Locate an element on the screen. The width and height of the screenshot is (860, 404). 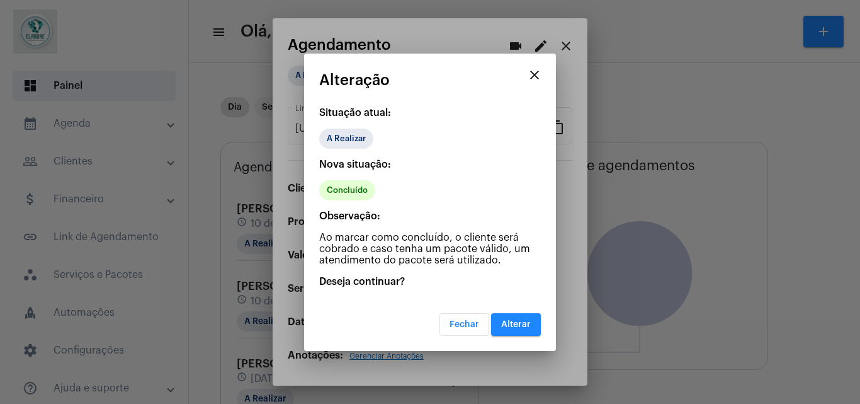
p: Ao marcar como concluído, o cliente será cobrado e caso tenha um pacote válido, um atendimento do... is located at coordinates (430, 249).